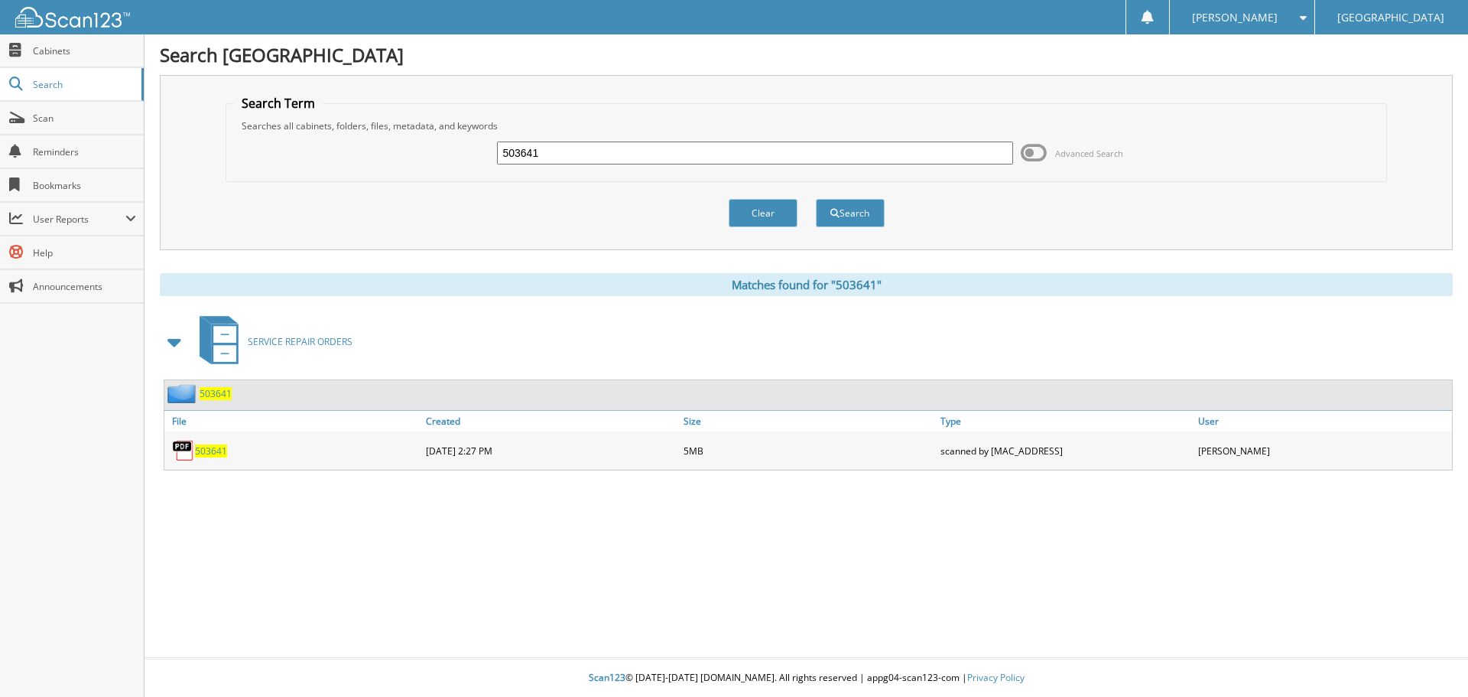 Image resolution: width=1468 pixels, height=697 pixels. What do you see at coordinates (293, 421) in the screenshot?
I see `a: File` at bounding box center [293, 421].